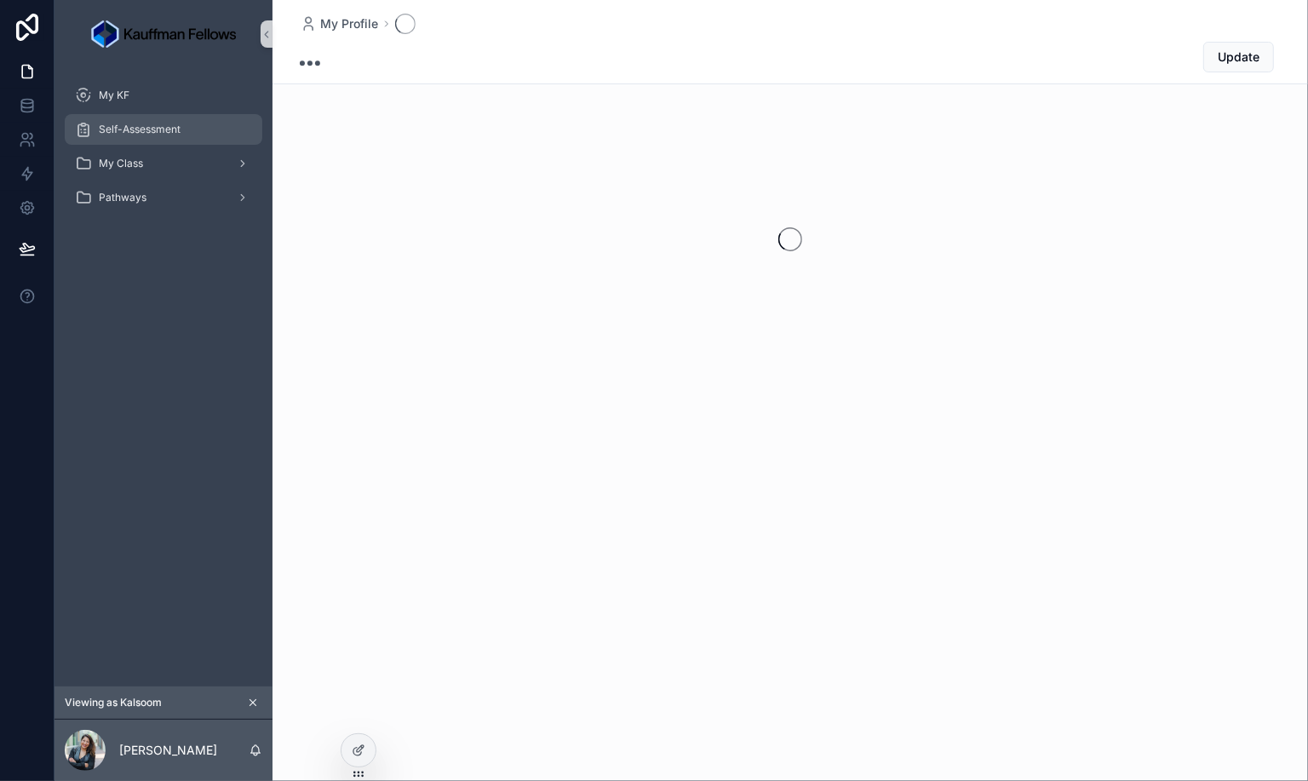  I want to click on span: My KF, so click(114, 95).